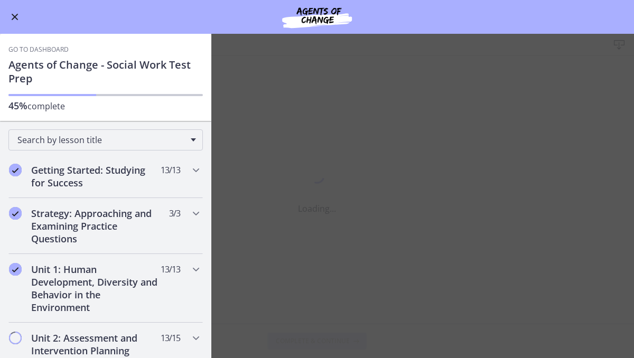  What do you see at coordinates (101, 140) in the screenshot?
I see `span: Search by lesson title` at bounding box center [101, 140].